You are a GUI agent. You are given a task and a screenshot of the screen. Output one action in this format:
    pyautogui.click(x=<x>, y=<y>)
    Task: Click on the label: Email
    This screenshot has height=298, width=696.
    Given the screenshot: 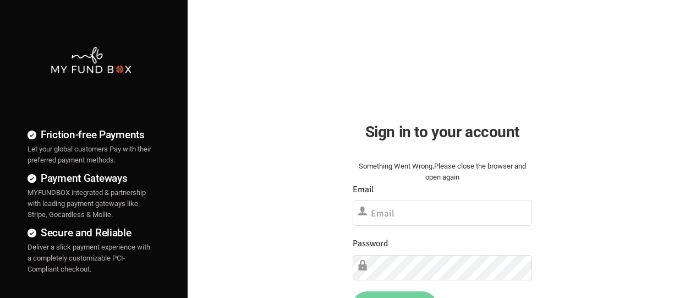 What is the action you would take?
    pyautogui.click(x=363, y=189)
    